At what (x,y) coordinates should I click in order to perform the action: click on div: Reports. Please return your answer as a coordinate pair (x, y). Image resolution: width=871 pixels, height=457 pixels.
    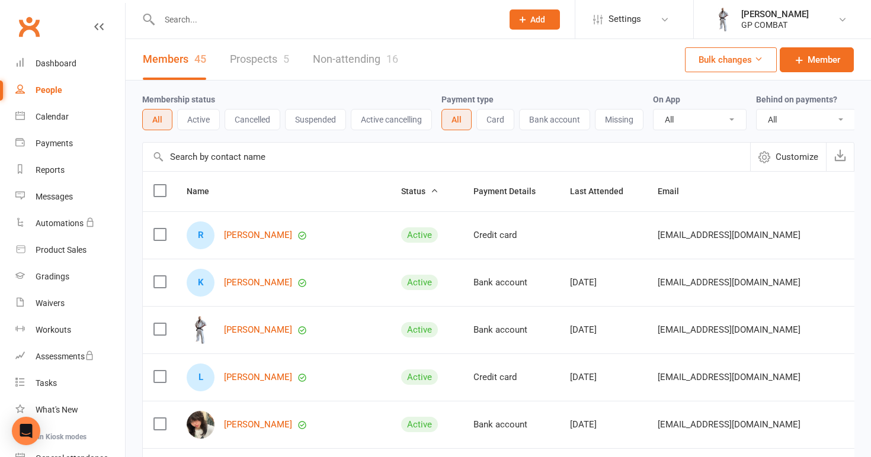
    Looking at the image, I should click on (50, 170).